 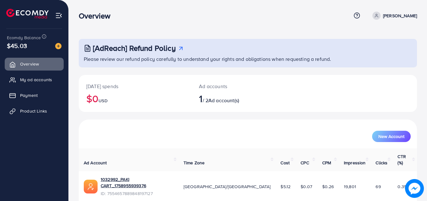 I want to click on h3: Overview, so click(x=97, y=16).